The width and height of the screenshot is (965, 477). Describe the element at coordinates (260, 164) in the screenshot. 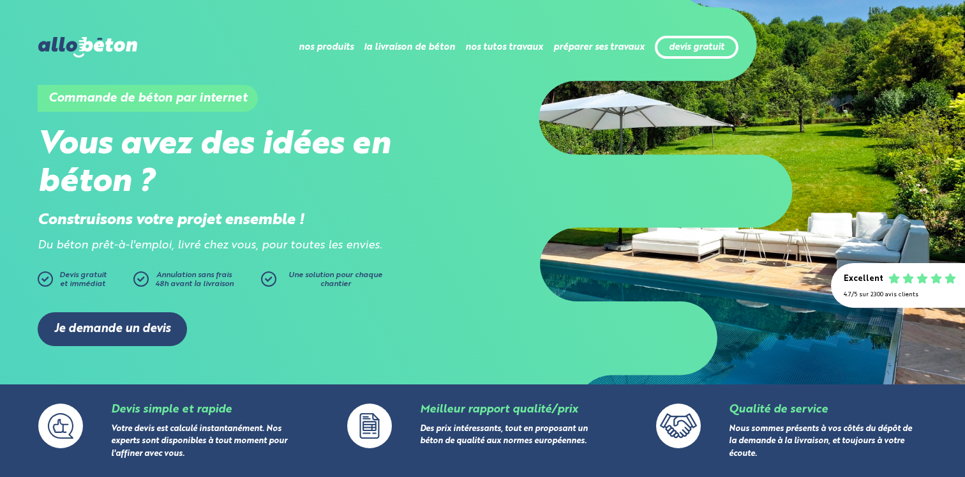

I see `h2: Vous avez des idées en béton ?` at that location.